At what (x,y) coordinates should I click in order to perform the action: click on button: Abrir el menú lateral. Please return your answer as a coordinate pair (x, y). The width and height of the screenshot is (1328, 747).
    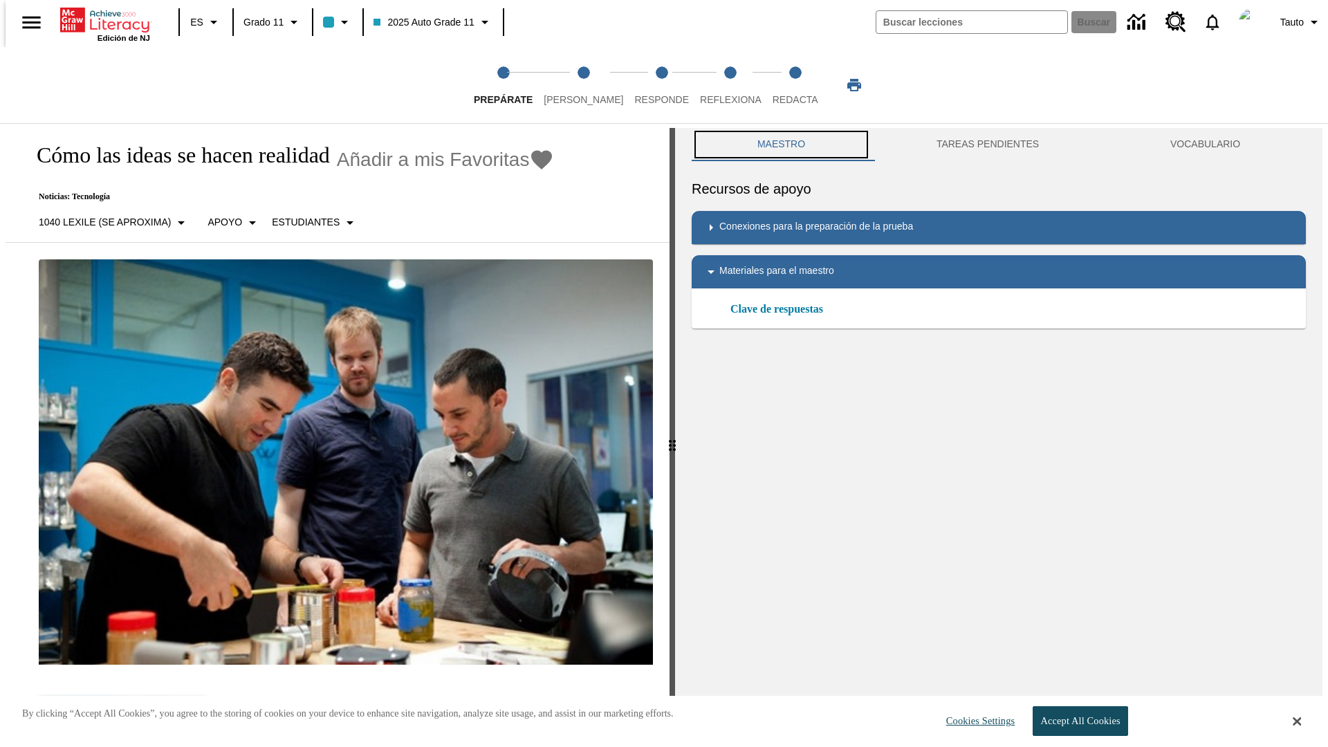
    Looking at the image, I should click on (31, 22).